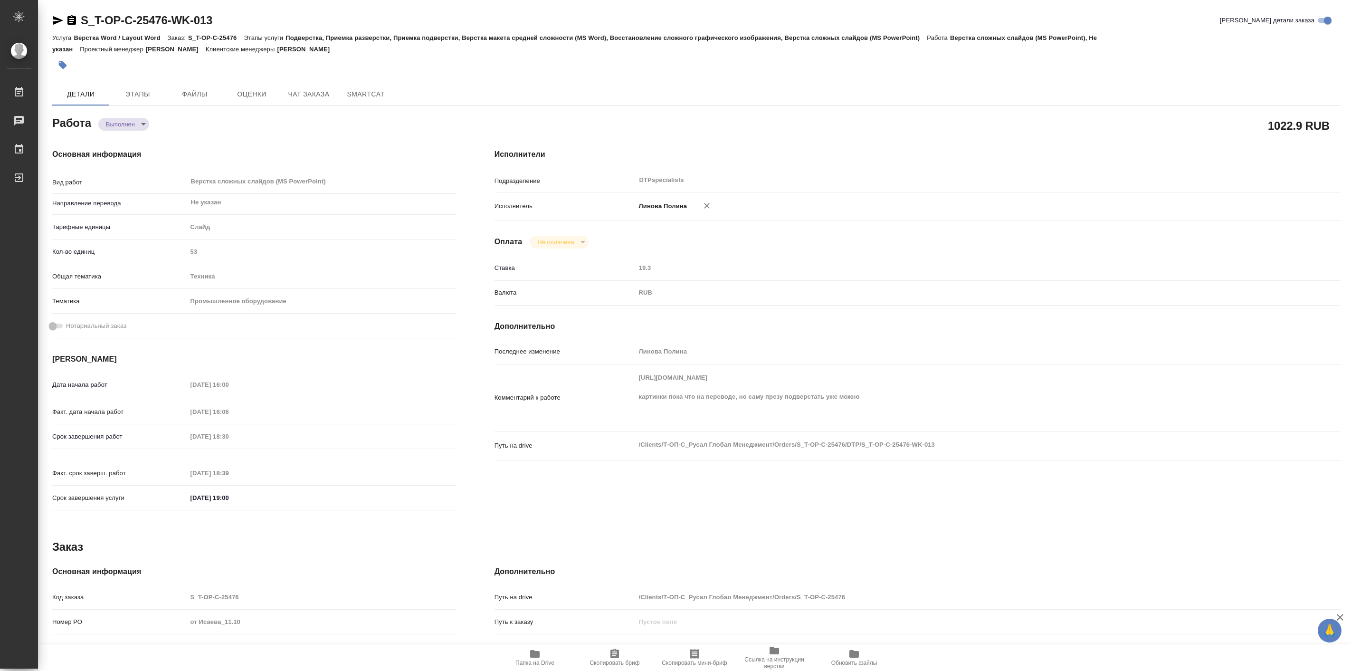  What do you see at coordinates (120, 252) in the screenshot?
I see `p: Кол-во единиц` at bounding box center [120, 252].